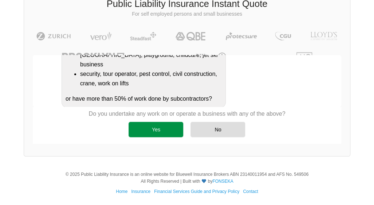 The width and height of the screenshot is (374, 205). What do you see at coordinates (250, 191) in the screenshot?
I see `a: Contact` at bounding box center [250, 191].